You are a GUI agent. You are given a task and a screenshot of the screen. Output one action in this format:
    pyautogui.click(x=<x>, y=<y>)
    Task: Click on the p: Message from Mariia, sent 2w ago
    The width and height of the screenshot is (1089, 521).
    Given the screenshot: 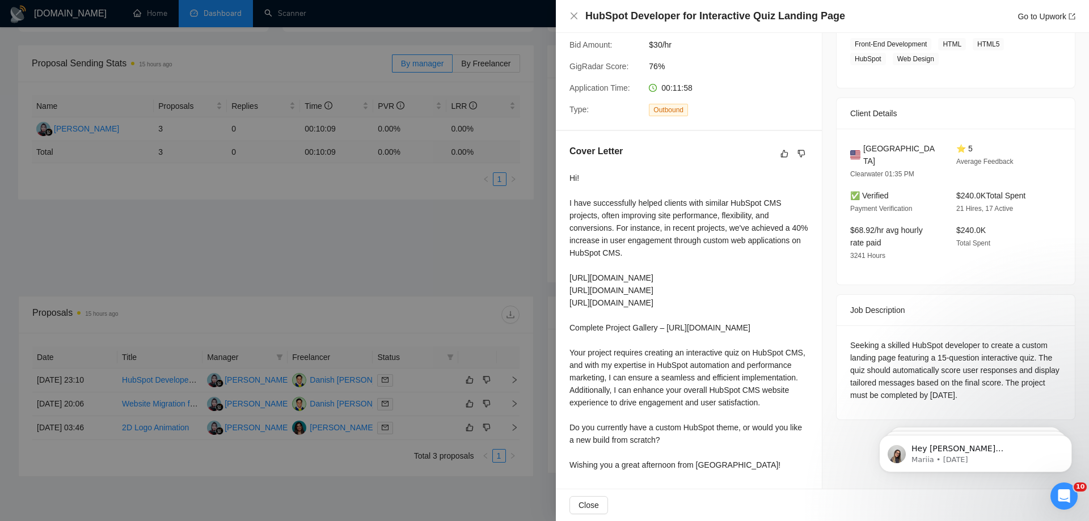 What is the action you would take?
    pyautogui.click(x=123, y=49)
    